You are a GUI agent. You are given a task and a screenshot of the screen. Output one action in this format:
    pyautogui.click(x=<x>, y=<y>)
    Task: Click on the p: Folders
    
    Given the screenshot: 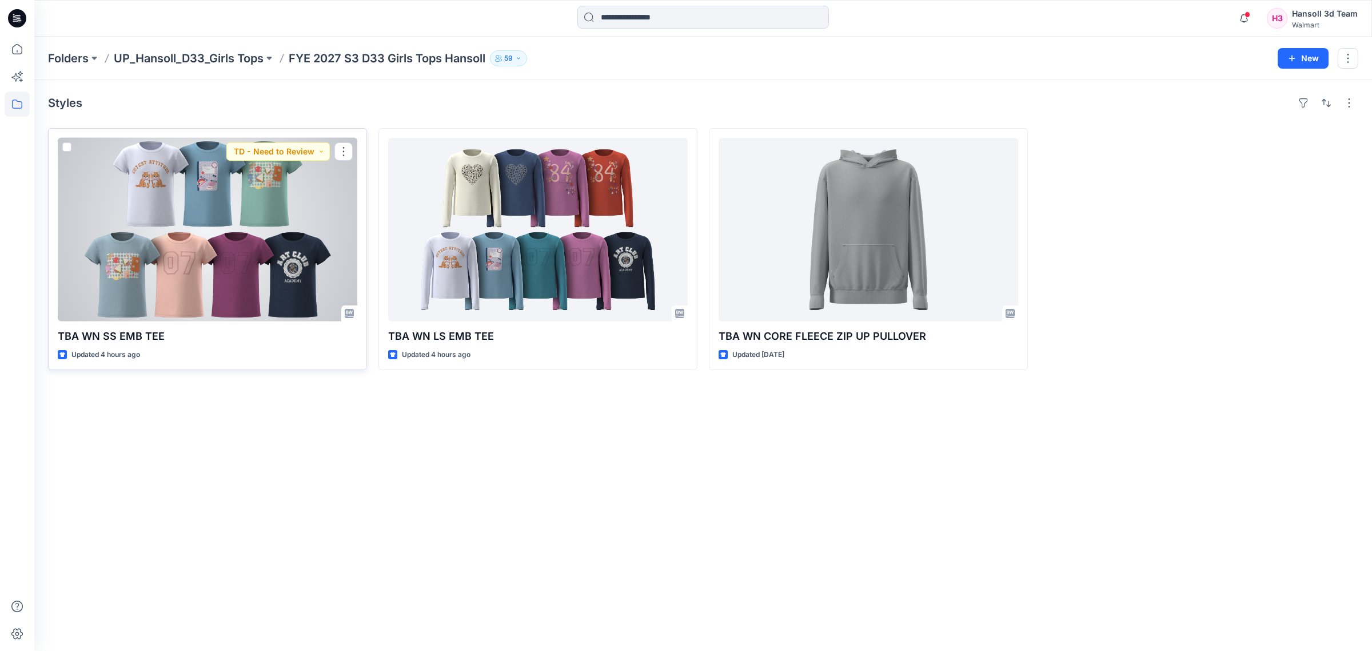 What is the action you would take?
    pyautogui.click(x=68, y=58)
    